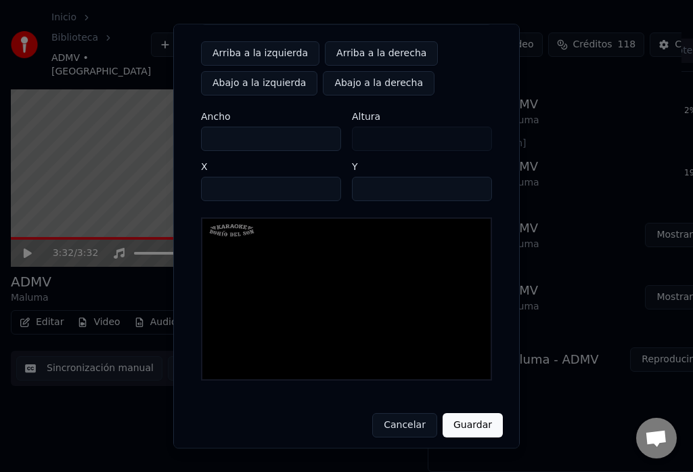  Describe the element at coordinates (271, 167) in the screenshot. I see `label: X` at that location.